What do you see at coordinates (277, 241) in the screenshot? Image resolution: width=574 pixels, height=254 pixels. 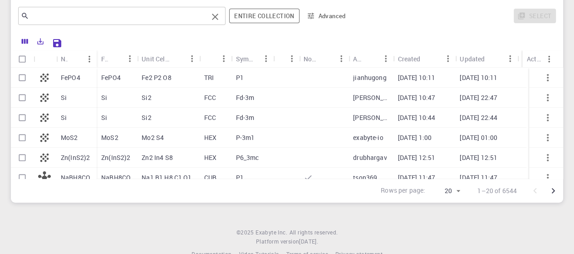 I see `span: Platform version` at bounding box center [277, 241].